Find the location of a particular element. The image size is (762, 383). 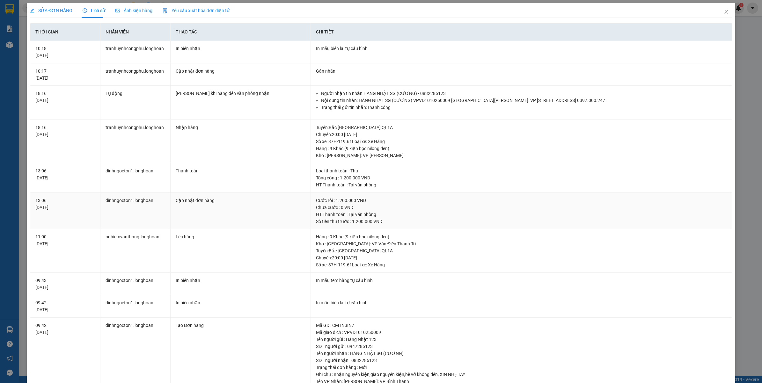

th: Thao tác is located at coordinates (241, 32).